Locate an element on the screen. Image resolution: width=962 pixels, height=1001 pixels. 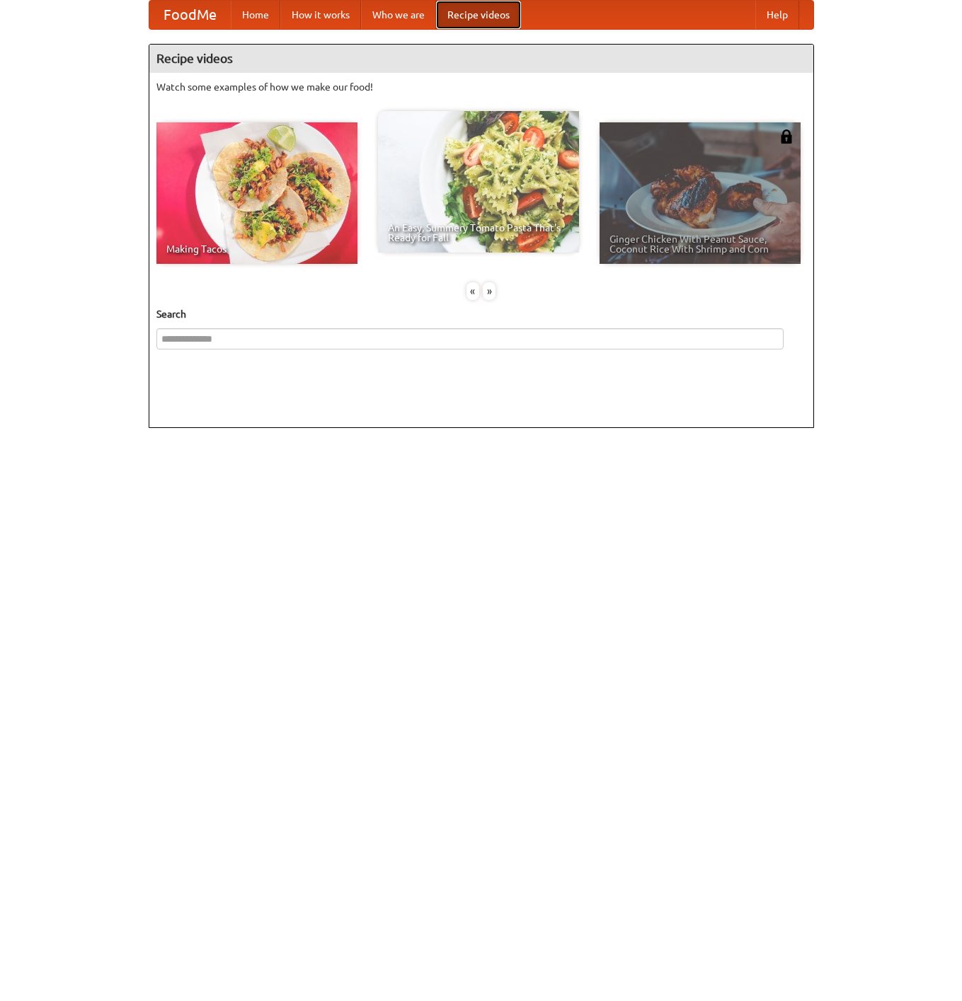
h5: Search is located at coordinates (481, 314).